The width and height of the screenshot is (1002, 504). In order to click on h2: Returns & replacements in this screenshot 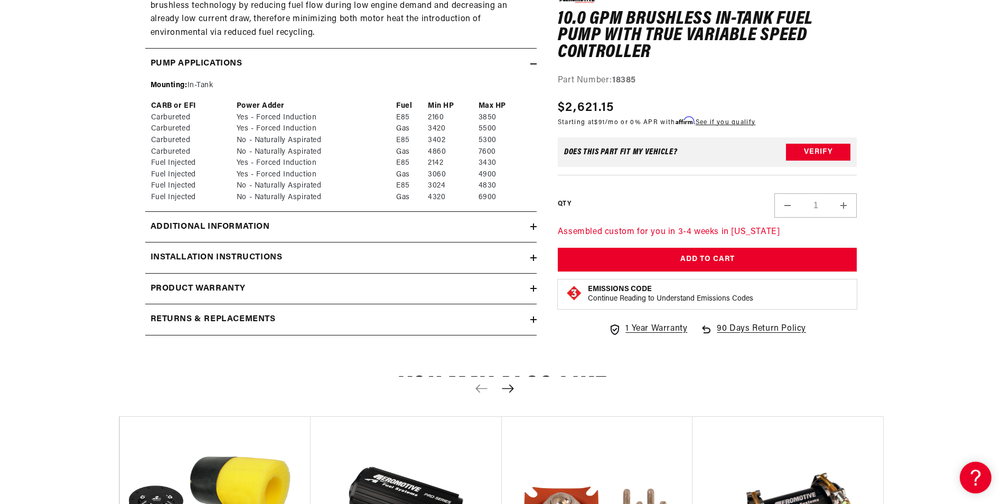, I will do `click(213, 319)`.